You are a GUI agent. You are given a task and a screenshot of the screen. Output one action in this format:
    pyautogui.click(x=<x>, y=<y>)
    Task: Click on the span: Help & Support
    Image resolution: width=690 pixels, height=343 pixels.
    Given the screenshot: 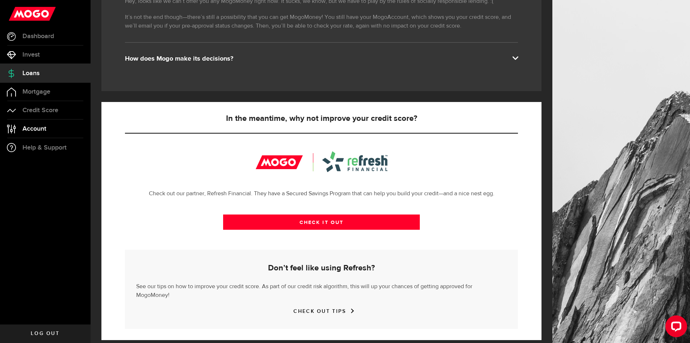 What is the action you would take?
    pyautogui.click(x=45, y=148)
    